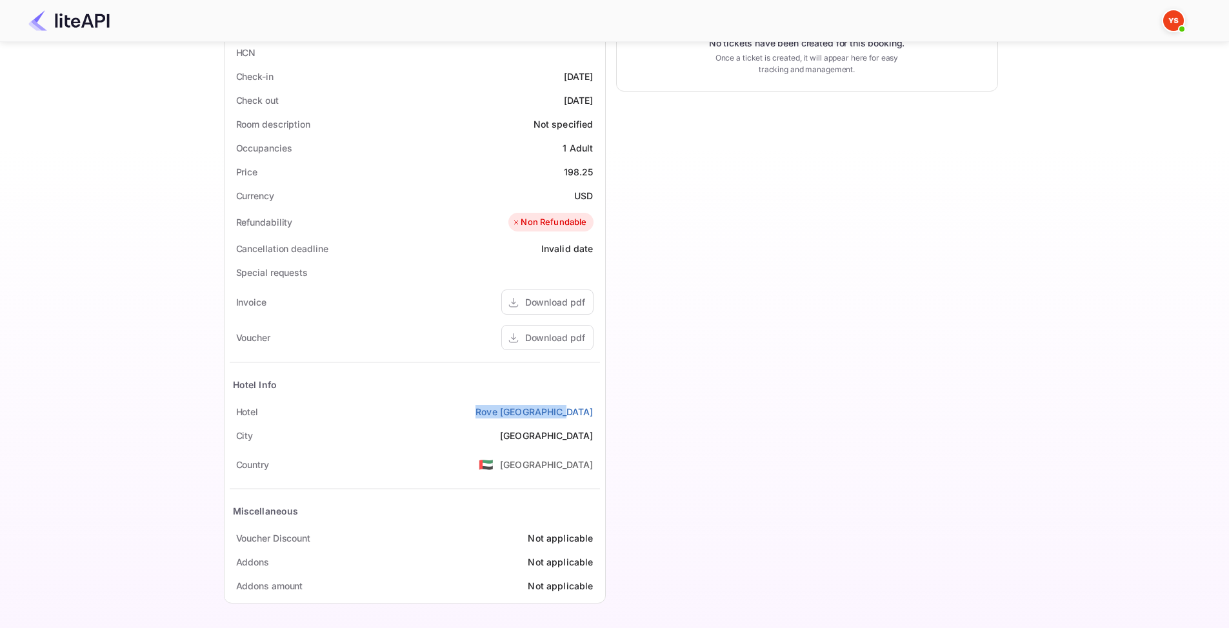  Describe the element at coordinates (264, 148) in the screenshot. I see `div: Occupancies` at that location.